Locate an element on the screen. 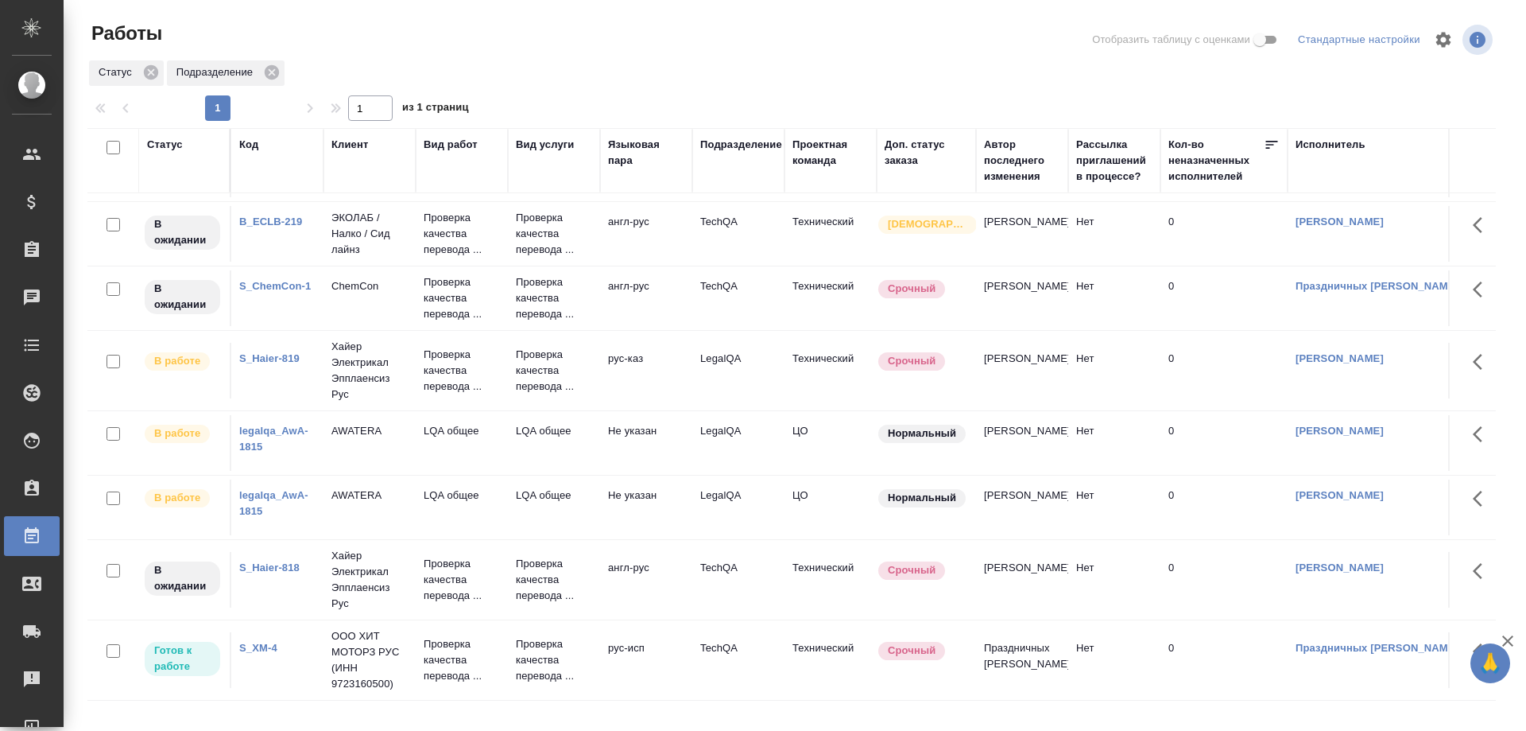 The width and height of the screenshot is (1526, 731). p: В ожидании is located at coordinates (182, 297).